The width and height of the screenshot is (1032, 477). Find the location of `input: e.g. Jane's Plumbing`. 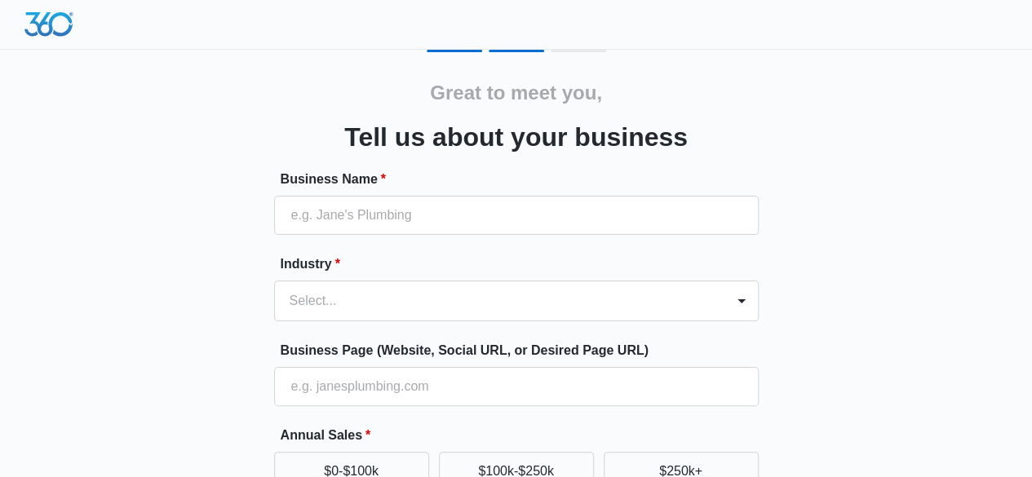

input: e.g. Jane's Plumbing is located at coordinates (517, 215).